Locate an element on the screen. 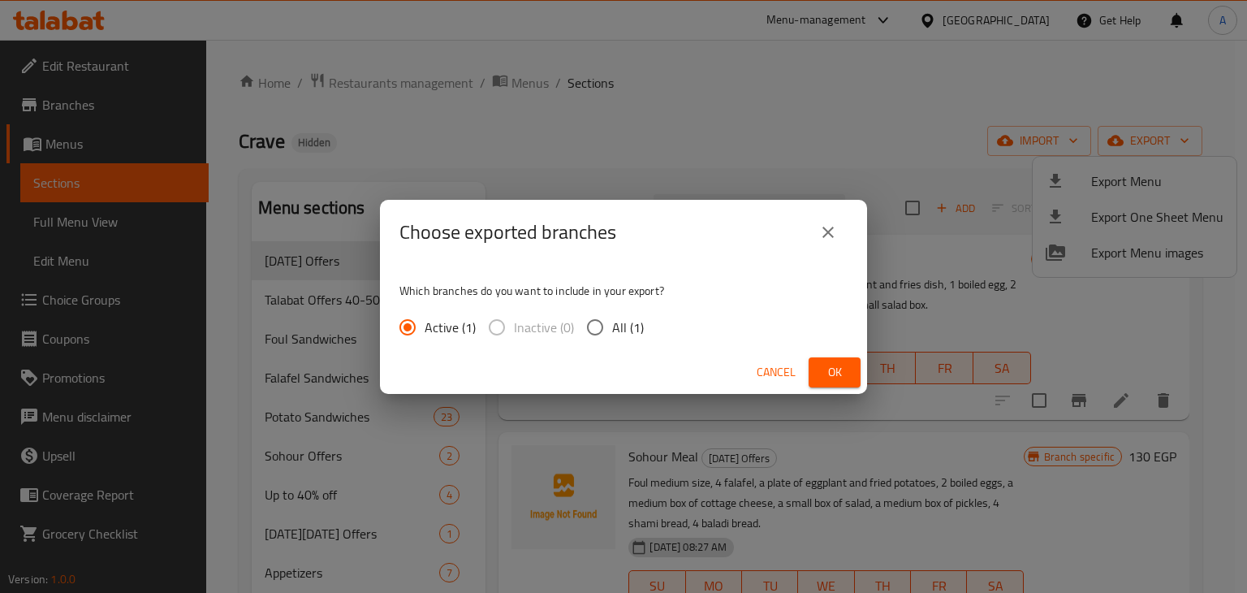 The image size is (1247, 593). span: Inactive (0) is located at coordinates (544, 327).